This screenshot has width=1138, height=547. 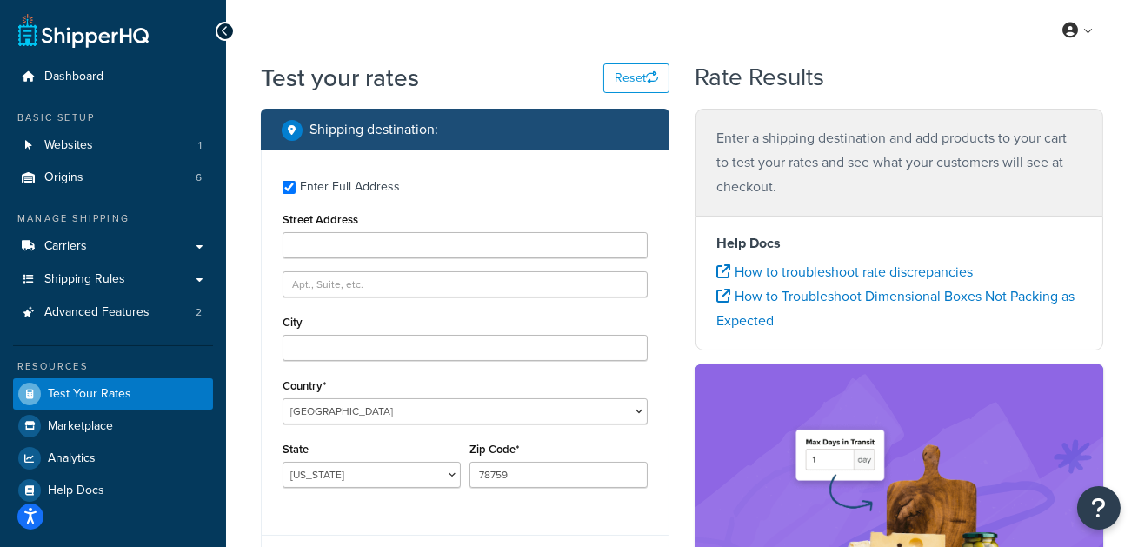 I want to click on span: Test Your Rates, so click(x=90, y=394).